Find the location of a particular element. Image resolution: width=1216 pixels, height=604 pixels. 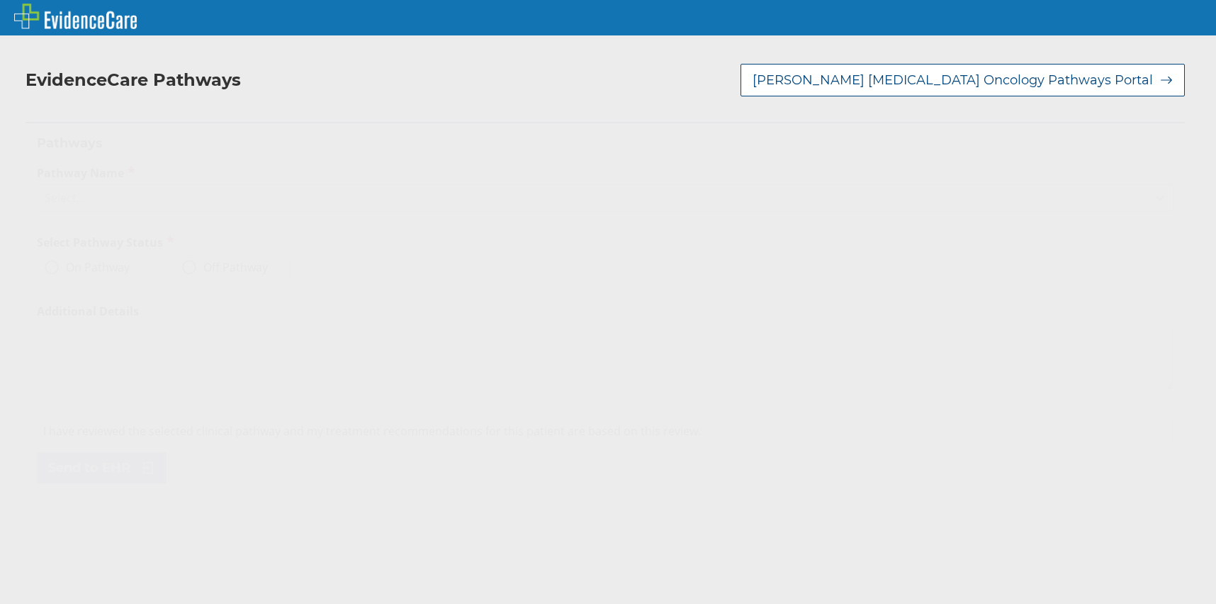

span: I have reviewed the selected clinical pathway and my treatment recommendations for this patient a... is located at coordinates (372, 431).